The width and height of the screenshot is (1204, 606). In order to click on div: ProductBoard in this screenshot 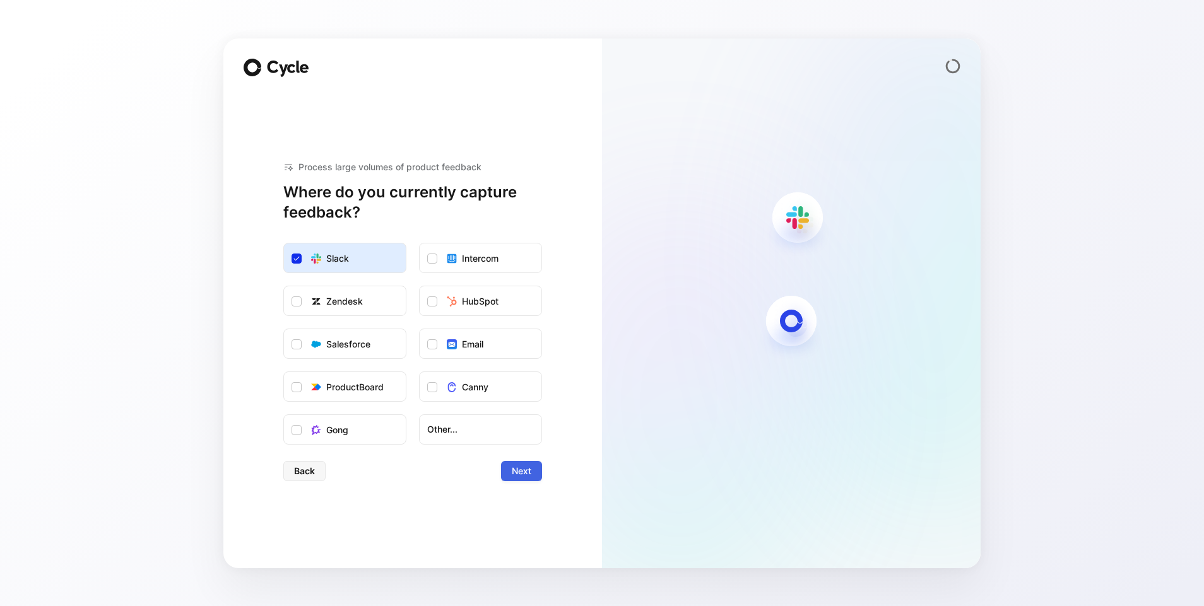, I will do `click(355, 387)`.